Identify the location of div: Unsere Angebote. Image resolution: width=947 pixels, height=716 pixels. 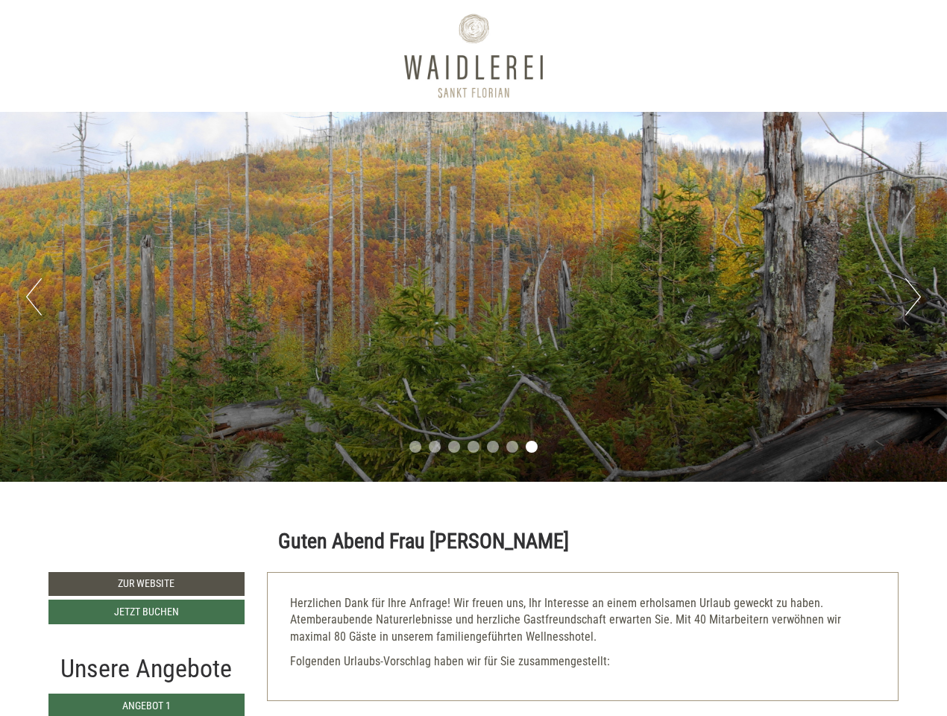
(146, 668).